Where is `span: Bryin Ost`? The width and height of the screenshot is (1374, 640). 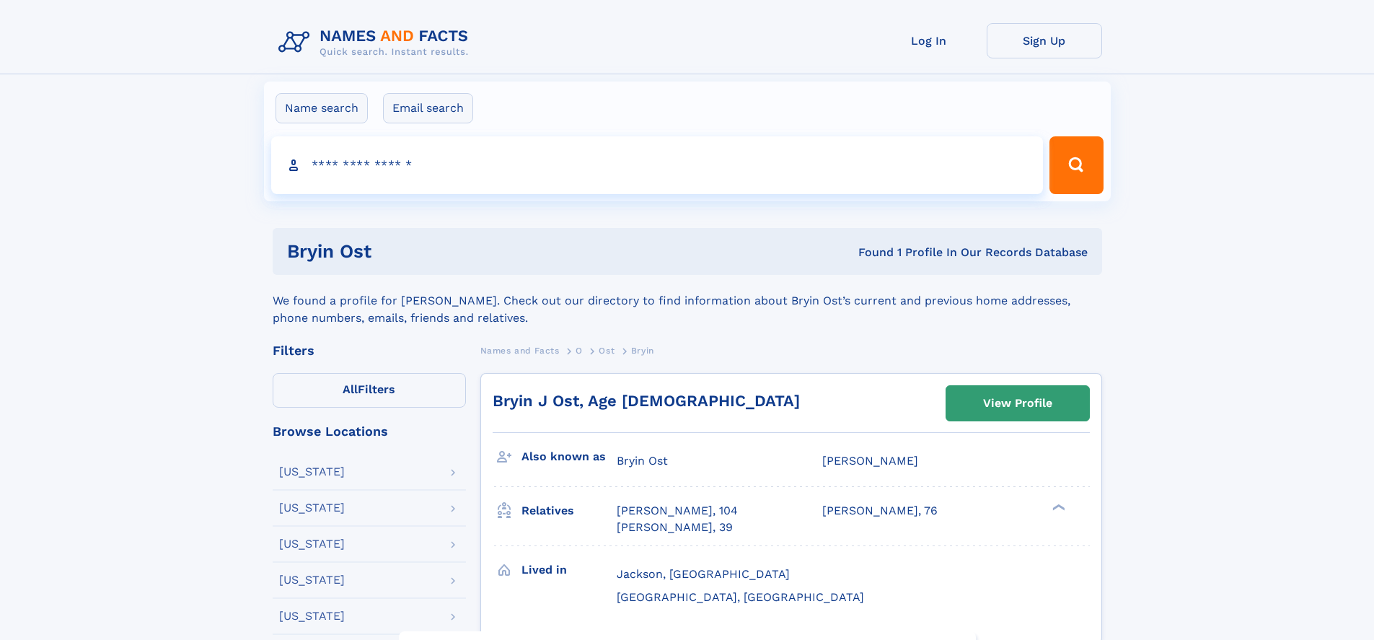 span: Bryin Ost is located at coordinates (642, 460).